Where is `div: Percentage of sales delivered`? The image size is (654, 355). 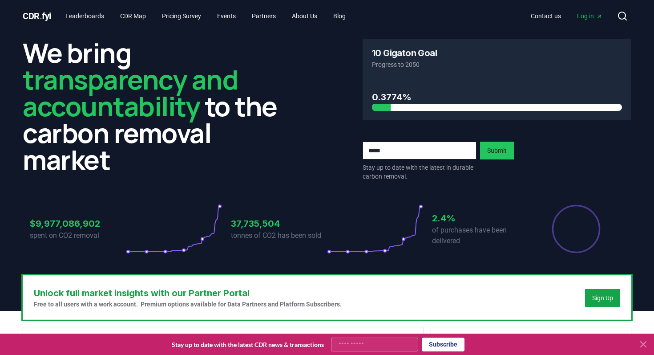
div: Percentage of sales delivered is located at coordinates (576, 229).